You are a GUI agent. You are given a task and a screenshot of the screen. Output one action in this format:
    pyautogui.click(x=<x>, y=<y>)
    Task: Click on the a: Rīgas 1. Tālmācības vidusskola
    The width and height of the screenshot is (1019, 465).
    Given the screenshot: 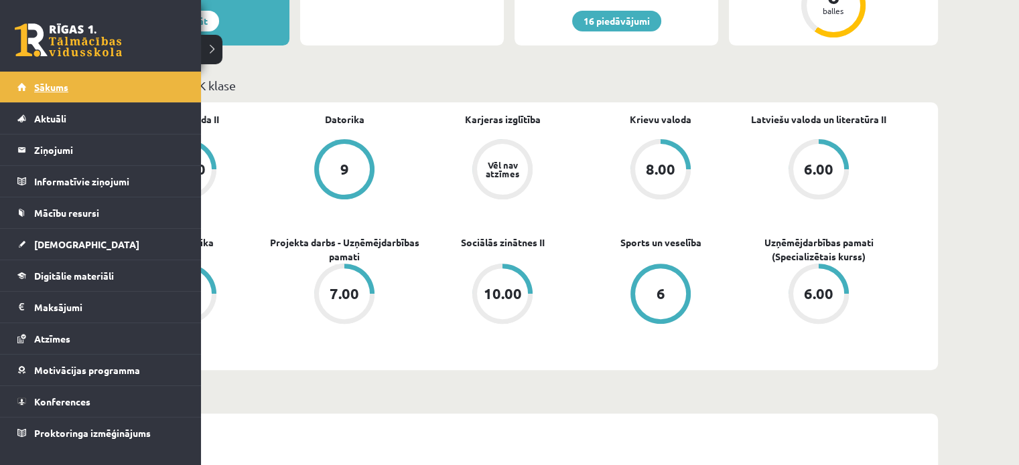 What is the action you would take?
    pyautogui.click(x=68, y=40)
    